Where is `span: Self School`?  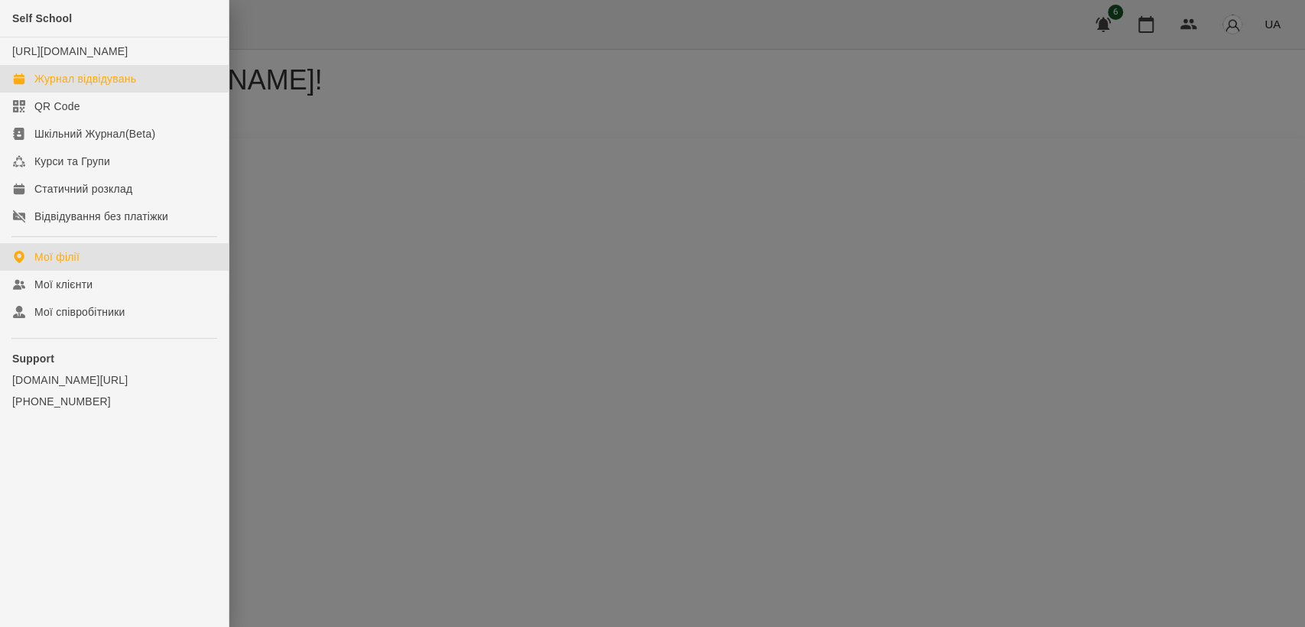
span: Self School is located at coordinates (42, 18).